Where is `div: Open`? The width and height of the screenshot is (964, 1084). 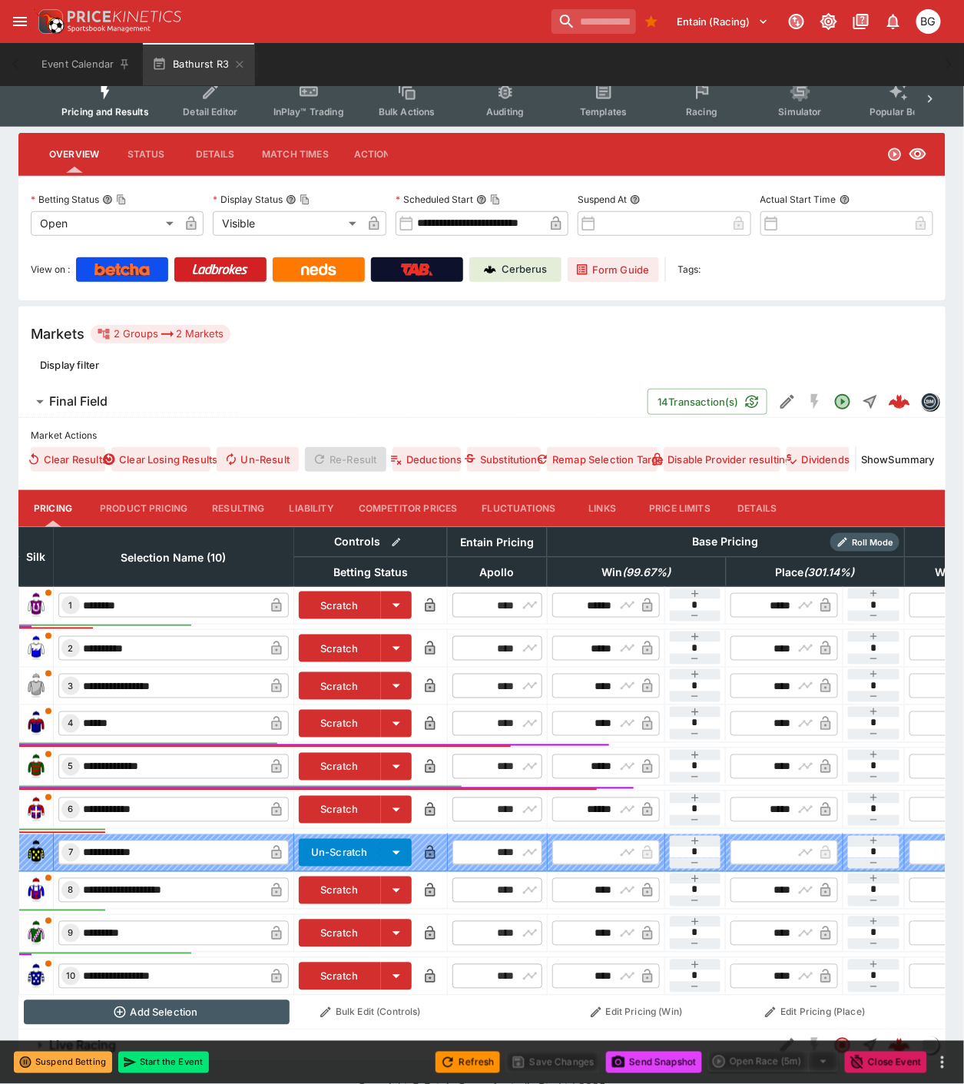 div: Open is located at coordinates (105, 224).